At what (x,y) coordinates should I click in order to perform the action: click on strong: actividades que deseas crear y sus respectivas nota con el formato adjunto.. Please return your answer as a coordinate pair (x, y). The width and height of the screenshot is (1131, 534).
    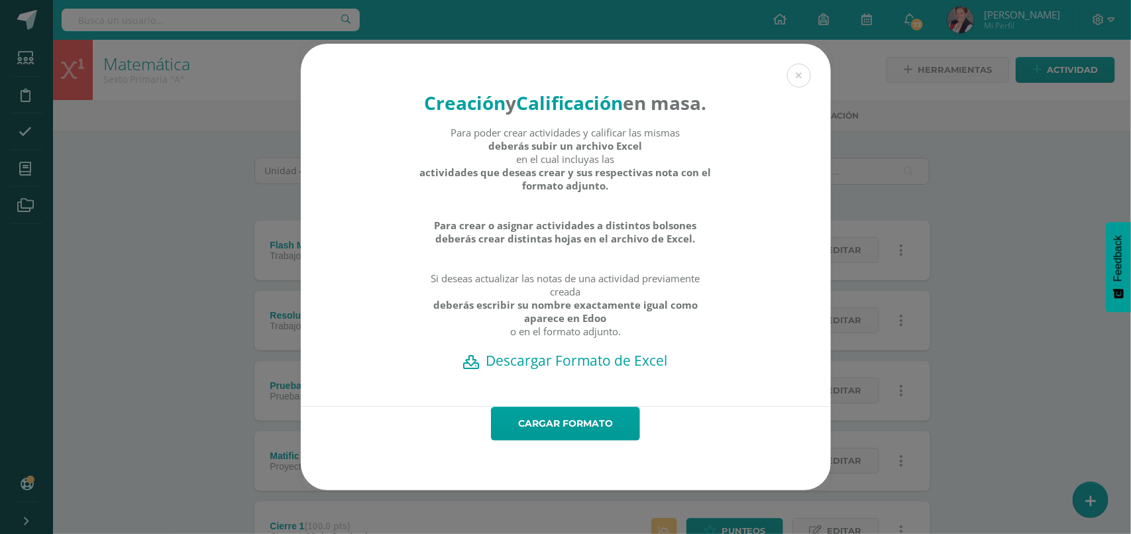
    Looking at the image, I should click on (565, 179).